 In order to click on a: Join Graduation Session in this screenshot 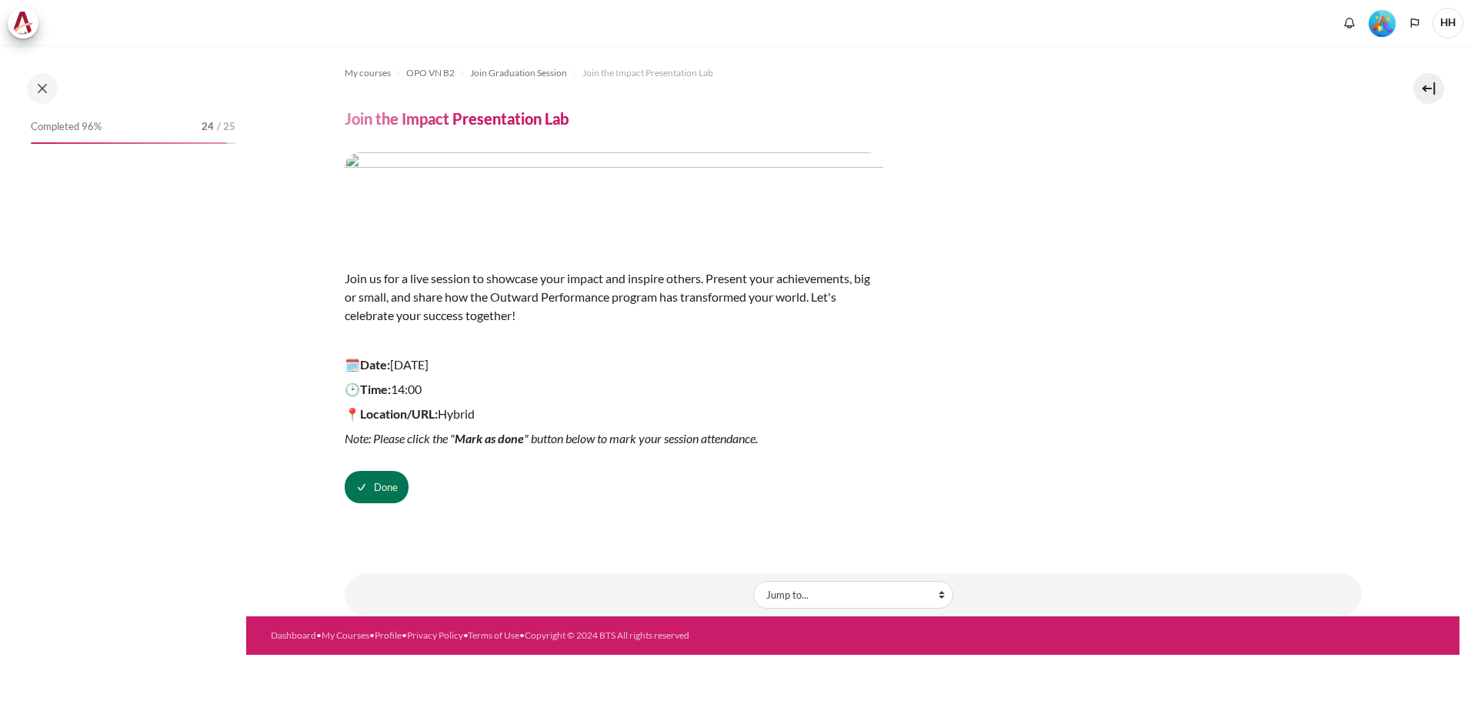, I will do `click(519, 73)`.